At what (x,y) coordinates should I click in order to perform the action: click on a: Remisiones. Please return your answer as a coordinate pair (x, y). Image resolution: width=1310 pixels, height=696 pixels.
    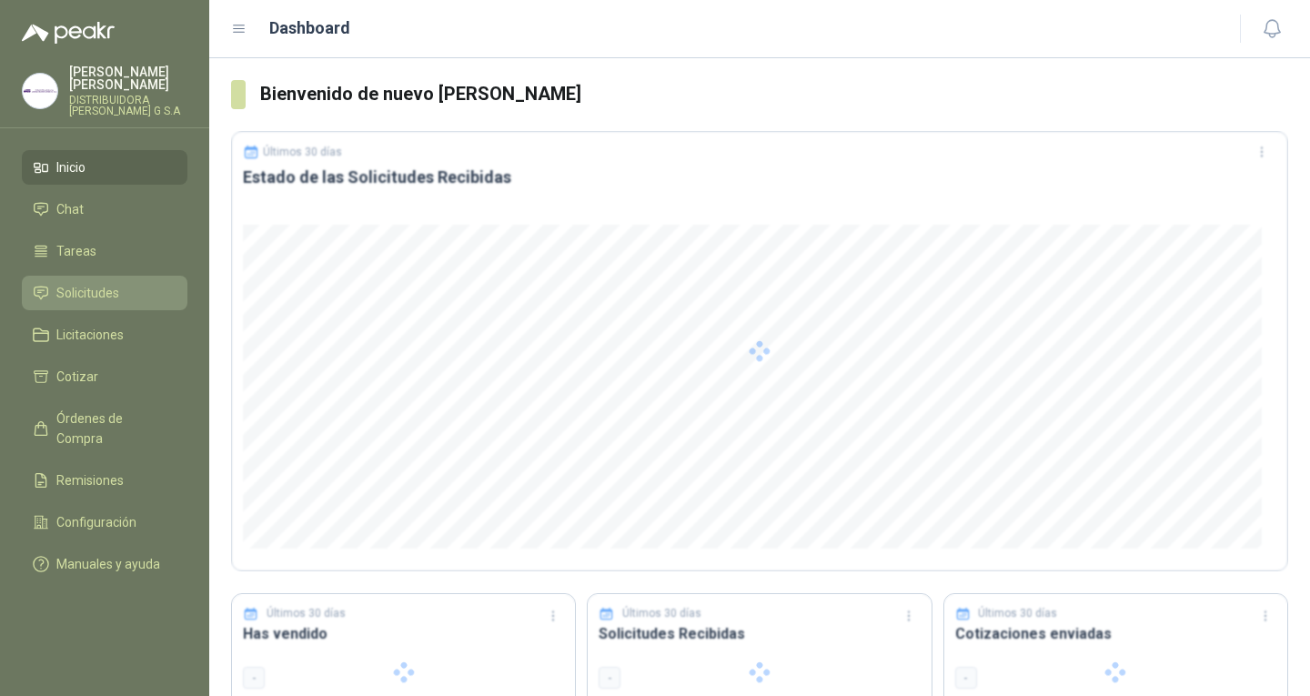
    Looking at the image, I should click on (105, 480).